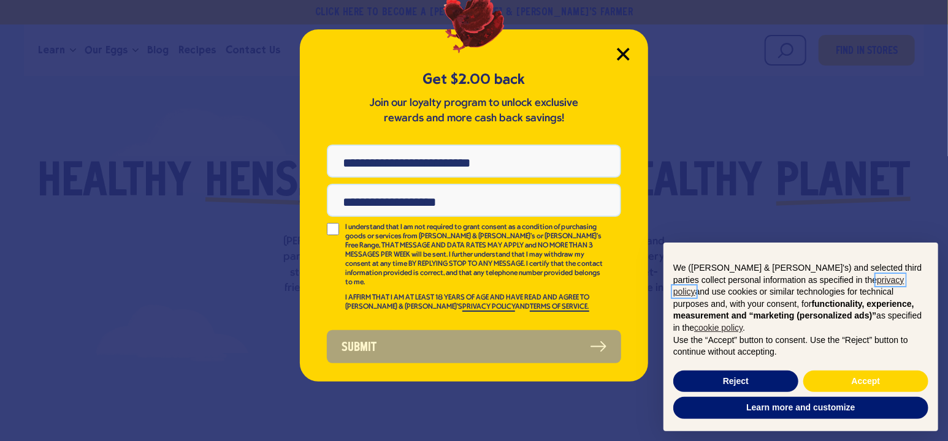 The width and height of the screenshot is (948, 441). I want to click on button: Submit, so click(474, 347).